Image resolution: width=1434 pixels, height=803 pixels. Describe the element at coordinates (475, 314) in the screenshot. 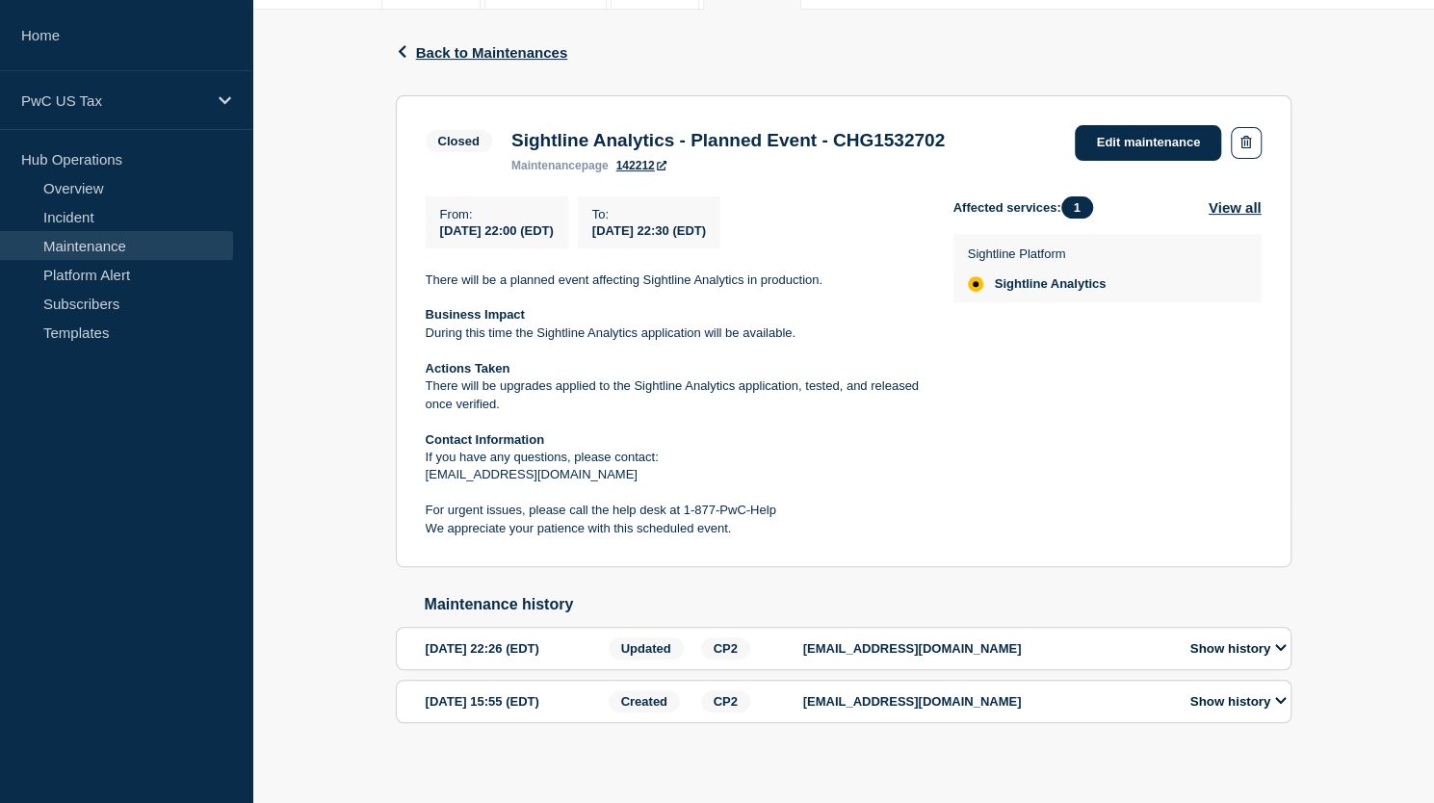

I see `strong: Business Impact` at that location.